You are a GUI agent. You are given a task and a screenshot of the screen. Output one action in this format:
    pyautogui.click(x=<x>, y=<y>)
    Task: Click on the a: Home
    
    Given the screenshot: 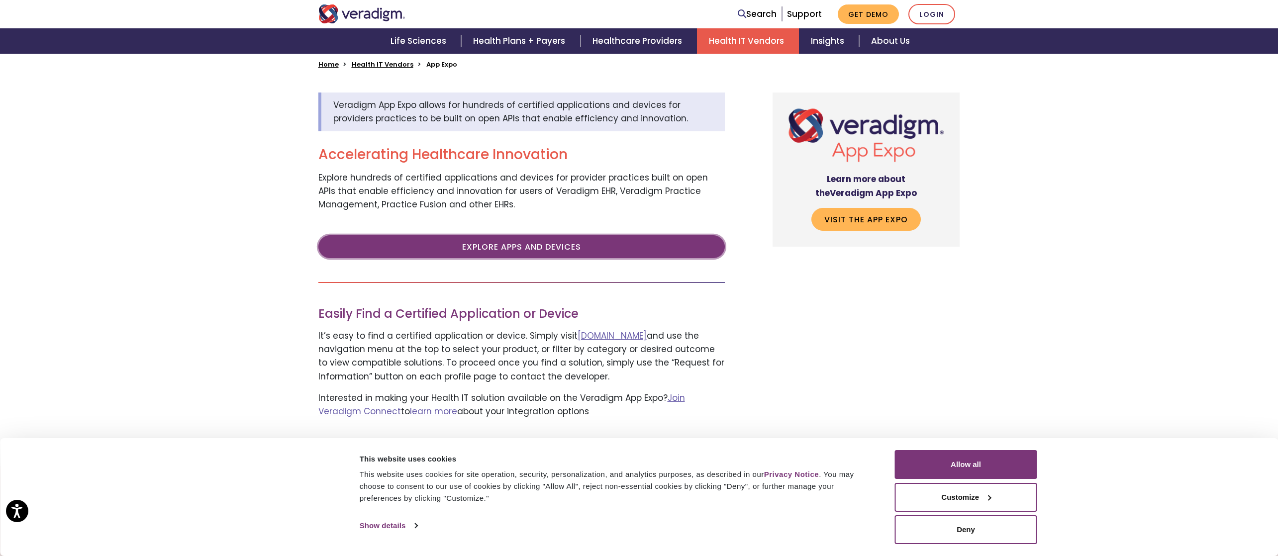 What is the action you would take?
    pyautogui.click(x=328, y=64)
    